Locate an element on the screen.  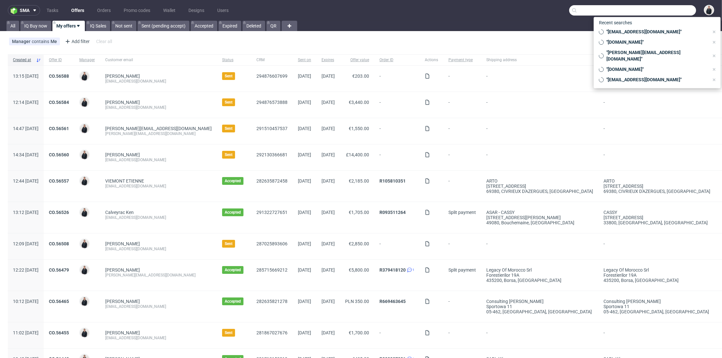
span: €1,705.00 is located at coordinates (359, 212).